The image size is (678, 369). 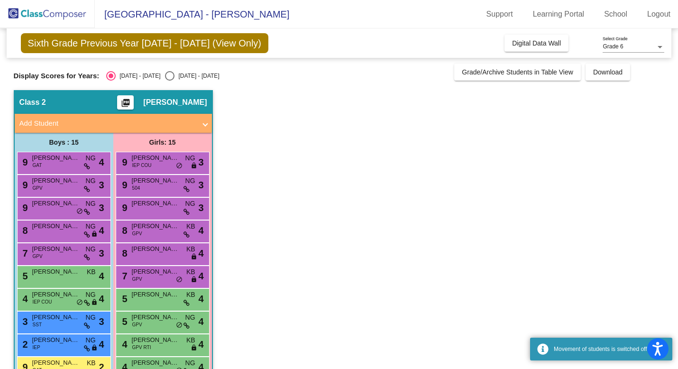 What do you see at coordinates (163, 76) in the screenshot?
I see `mat-radio-group: Select an option` at bounding box center [163, 76].